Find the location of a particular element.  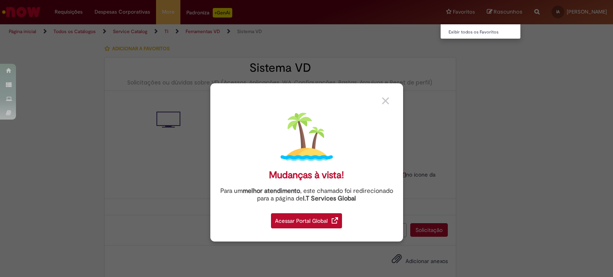

a: Acessar Portal Global is located at coordinates (306, 219).